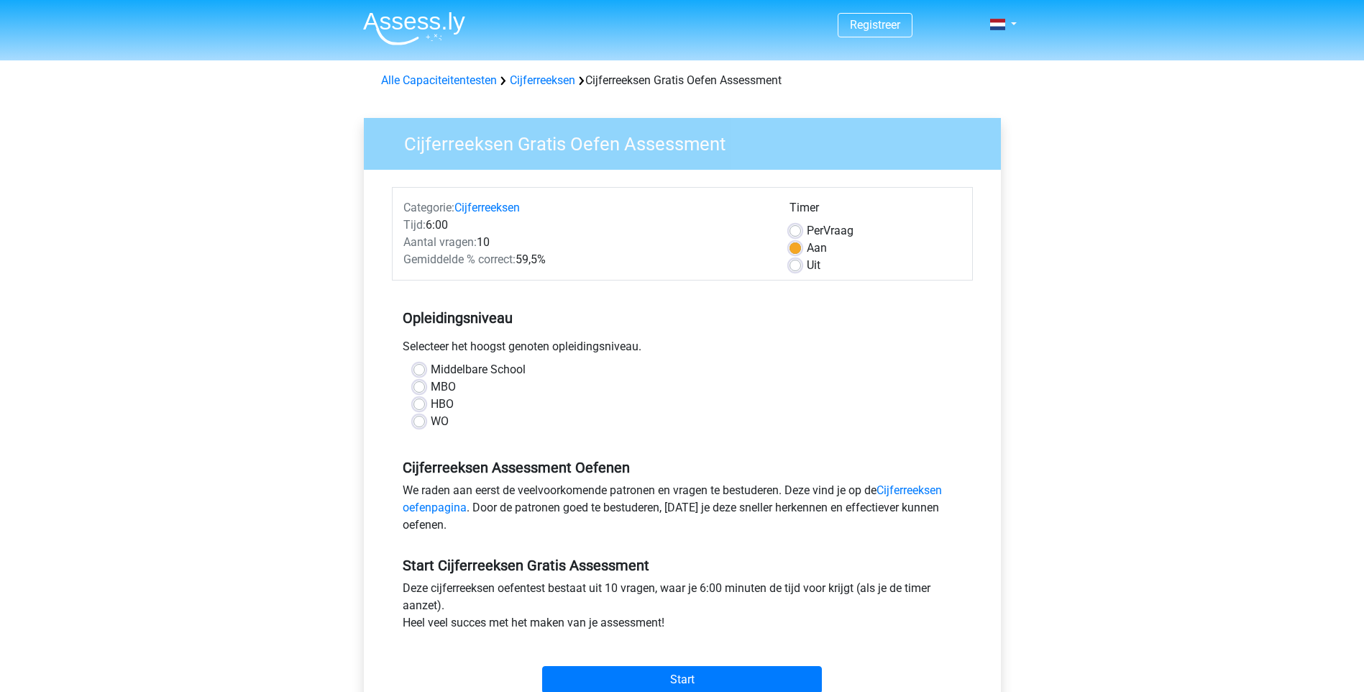 Image resolution: width=1364 pixels, height=692 pixels. What do you see at coordinates (585, 242) in the screenshot?
I see `div: 10` at bounding box center [585, 242].